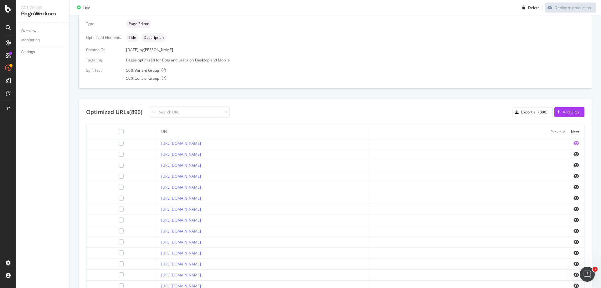  I want to click on button: Add URLs, so click(569, 112).